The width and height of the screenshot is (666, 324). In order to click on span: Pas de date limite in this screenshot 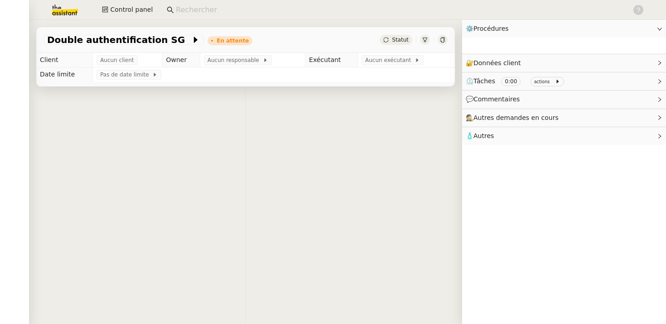, I will do `click(126, 75)`.